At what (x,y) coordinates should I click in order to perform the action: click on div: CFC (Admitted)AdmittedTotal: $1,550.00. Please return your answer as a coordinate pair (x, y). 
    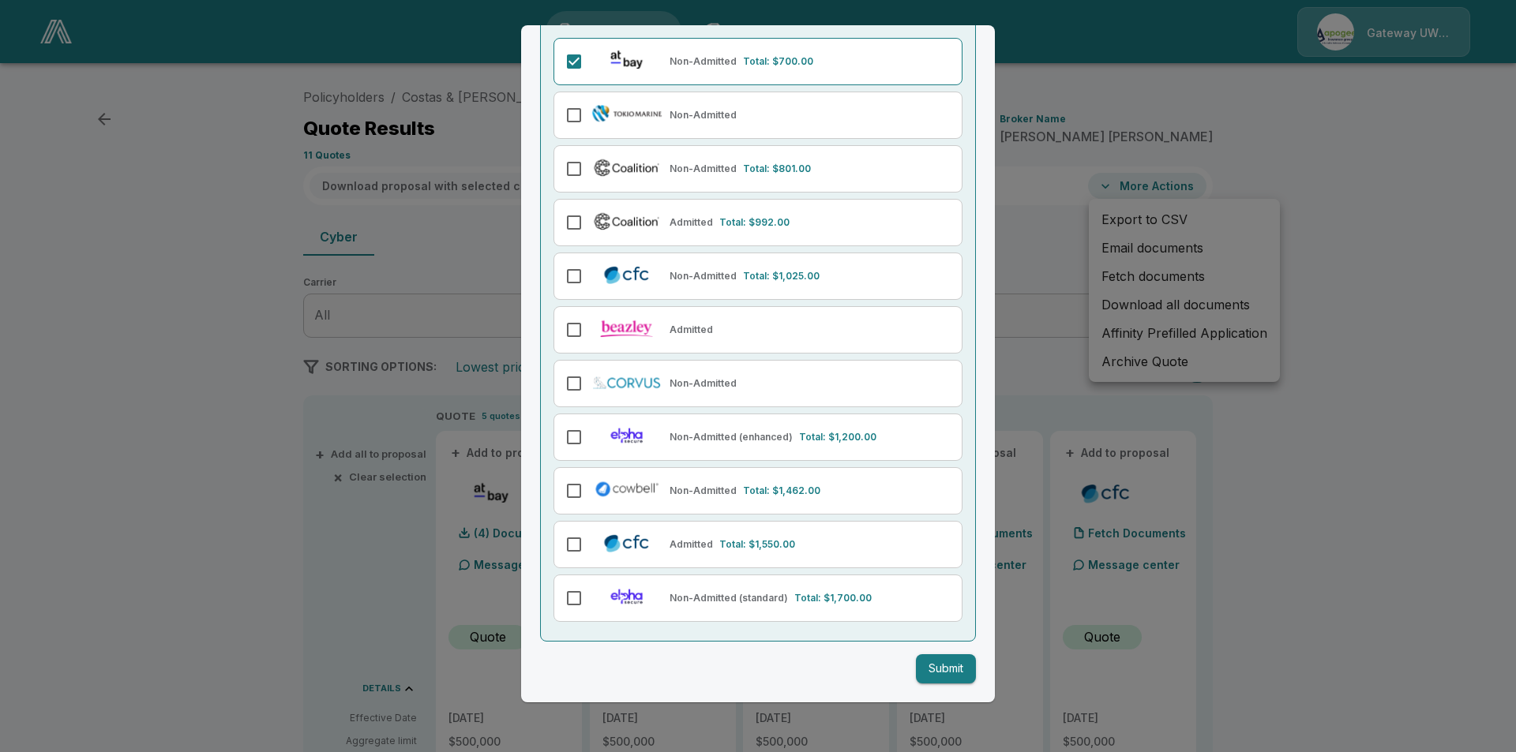
    Looking at the image, I should click on (758, 545).